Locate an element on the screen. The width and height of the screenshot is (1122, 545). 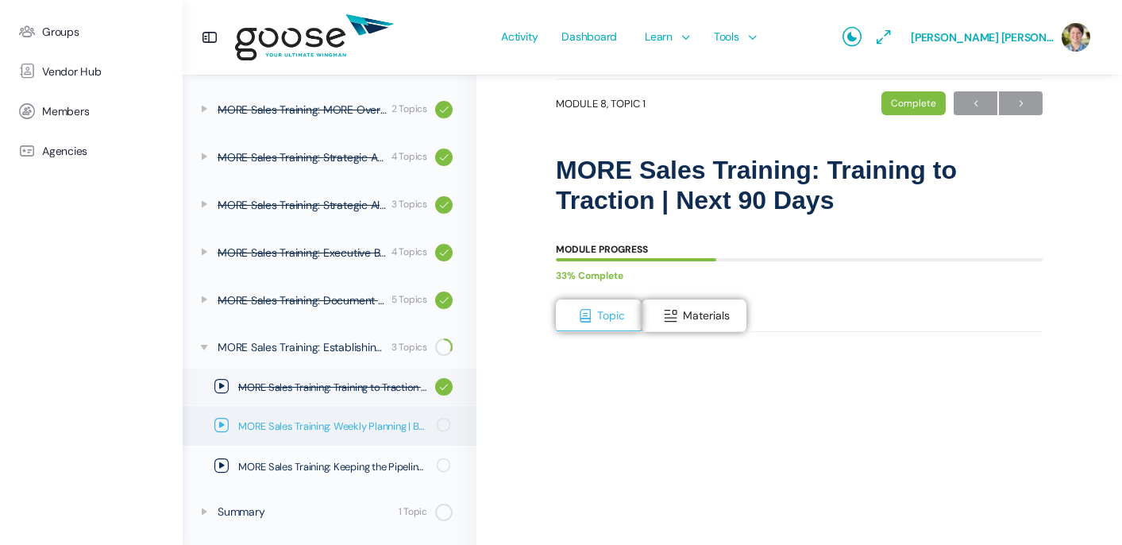
div: MORE Sales Training: Strategic Analysis is located at coordinates (302, 157).